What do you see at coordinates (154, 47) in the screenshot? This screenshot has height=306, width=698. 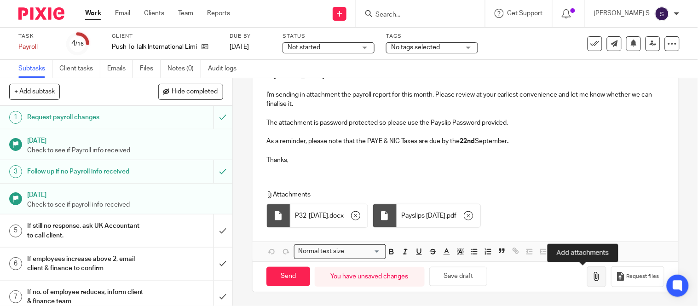 I see `p: Push To Talk International Limited` at bounding box center [154, 47].